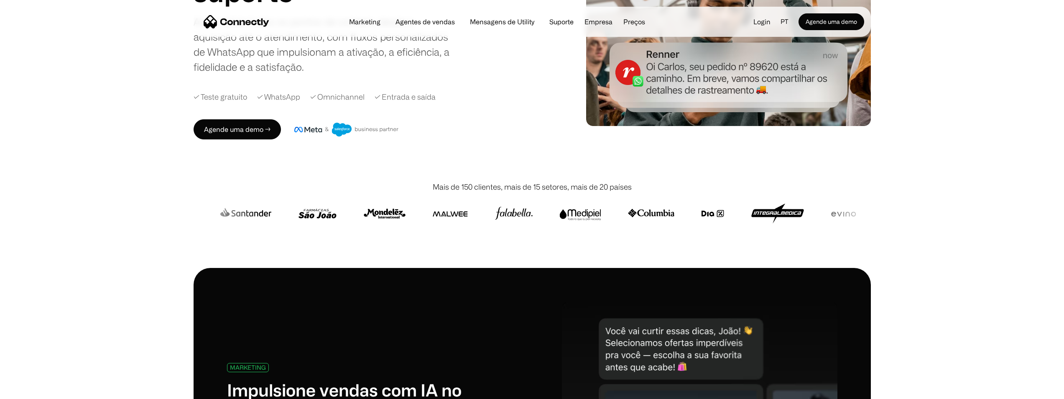 The width and height of the screenshot is (1064, 399). What do you see at coordinates (278, 97) in the screenshot?
I see `div: ✓ WhatsApp` at bounding box center [278, 97].